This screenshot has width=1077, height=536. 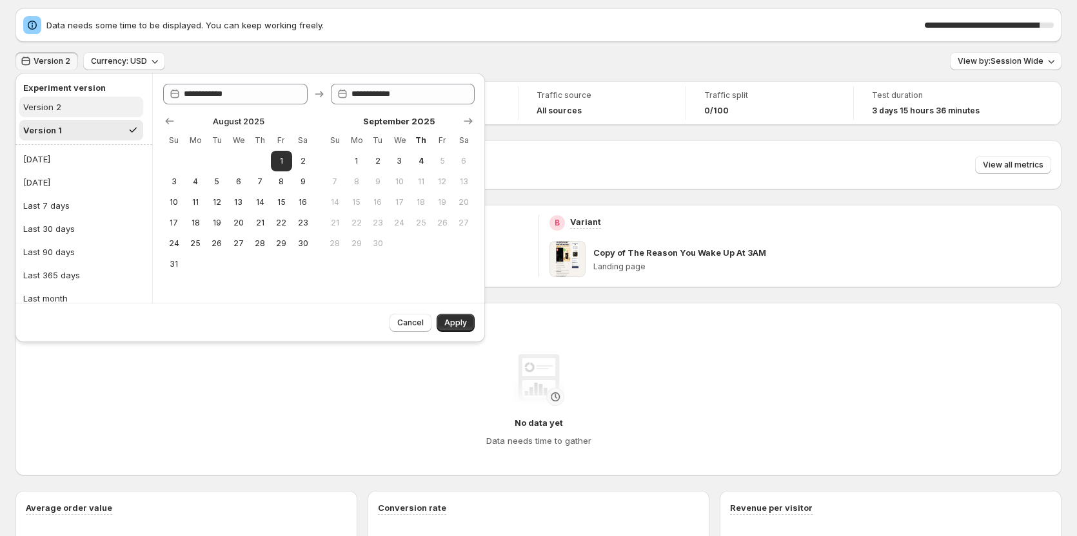 What do you see at coordinates (420, 161) in the screenshot?
I see `button: Today Thursday September 4 2025` at bounding box center [420, 161].